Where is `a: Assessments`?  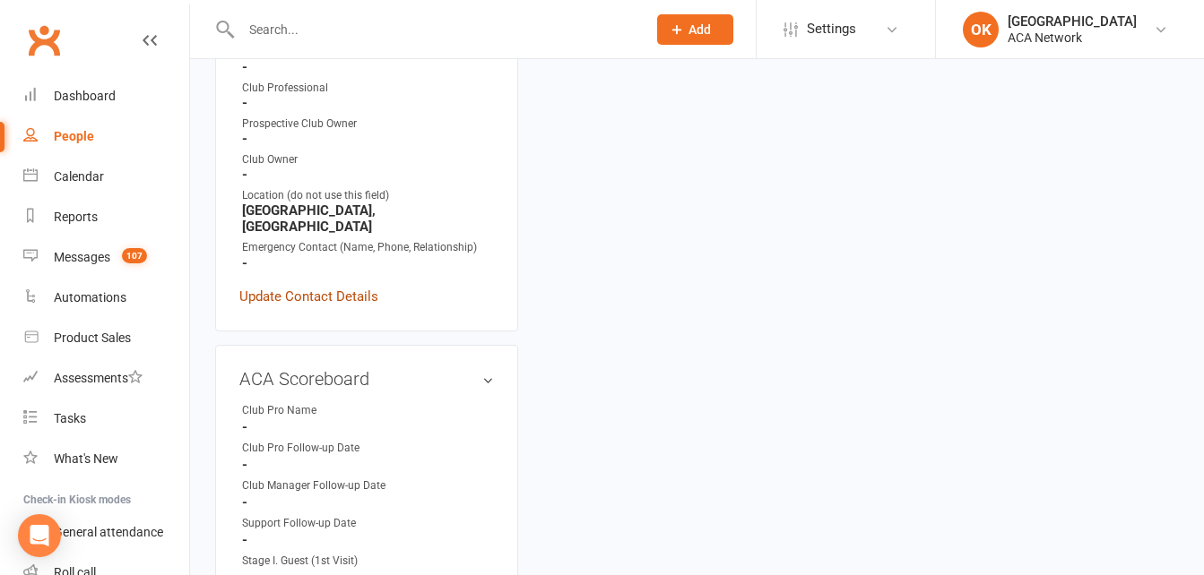 a: Assessments is located at coordinates (106, 378).